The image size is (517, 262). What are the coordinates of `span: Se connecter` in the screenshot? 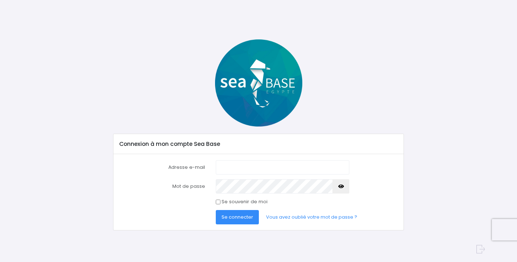 It's located at (237, 217).